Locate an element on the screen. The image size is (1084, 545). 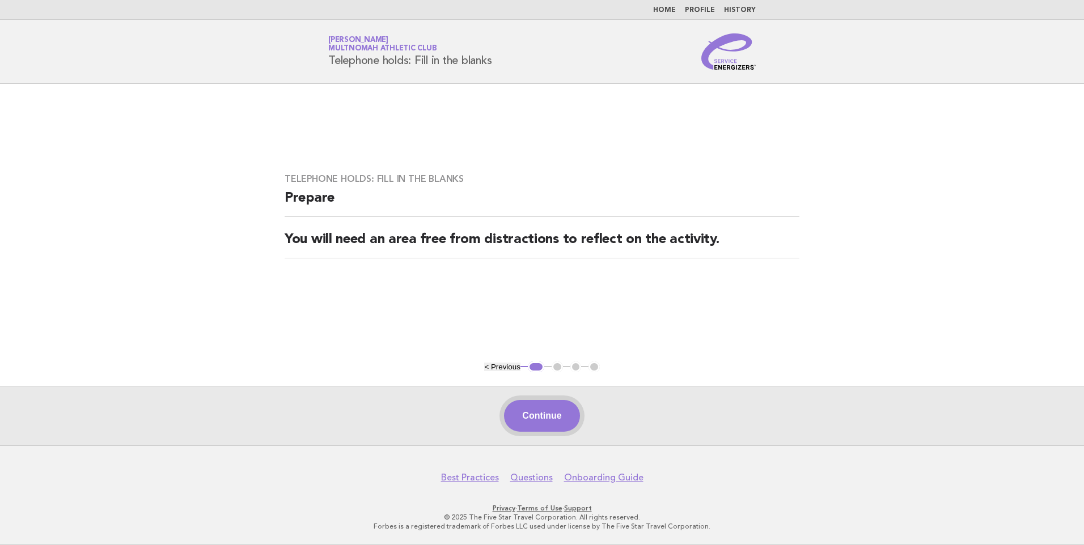
button: Continue is located at coordinates (541, 416).